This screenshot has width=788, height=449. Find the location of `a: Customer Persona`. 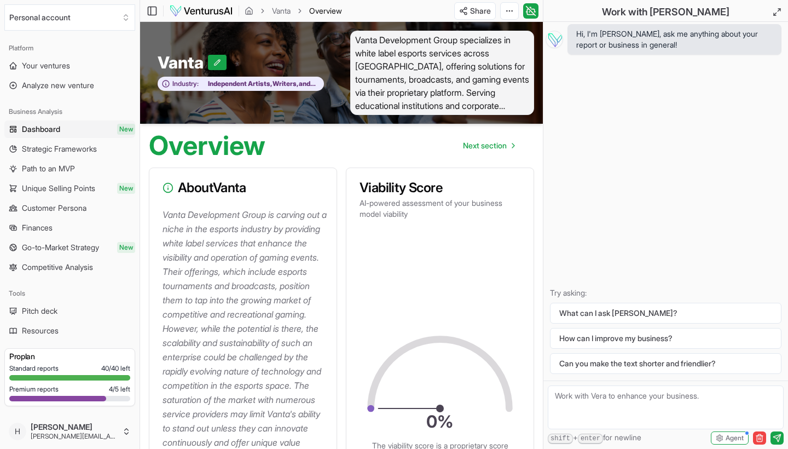

a: Customer Persona is located at coordinates (69, 208).